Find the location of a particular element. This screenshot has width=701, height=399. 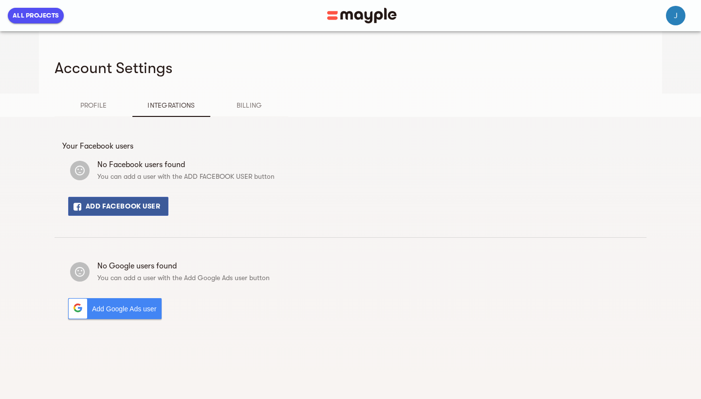

span: Profile is located at coordinates (93, 105).